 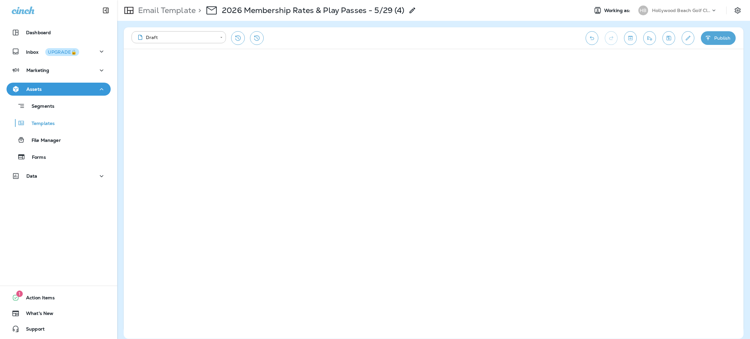 I want to click on button: Dashboard, so click(x=59, y=33).